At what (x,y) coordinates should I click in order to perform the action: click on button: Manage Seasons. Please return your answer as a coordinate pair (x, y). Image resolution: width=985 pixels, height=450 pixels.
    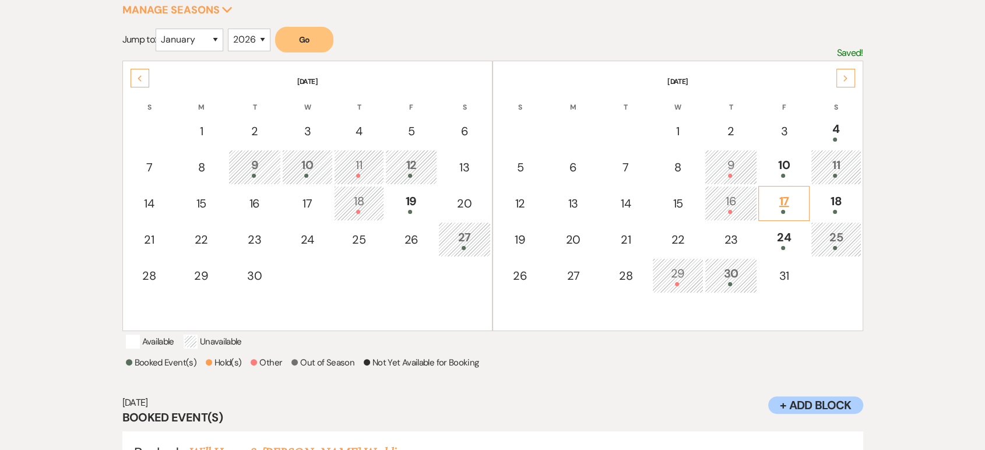
    Looking at the image, I should click on (177, 10).